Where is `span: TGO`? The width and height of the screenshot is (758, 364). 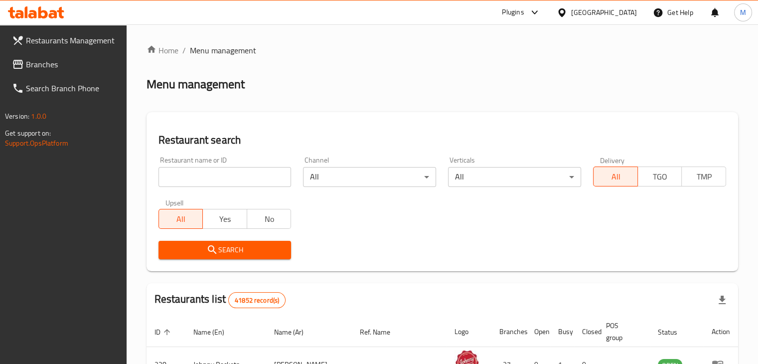 span: TGO is located at coordinates (660, 176).